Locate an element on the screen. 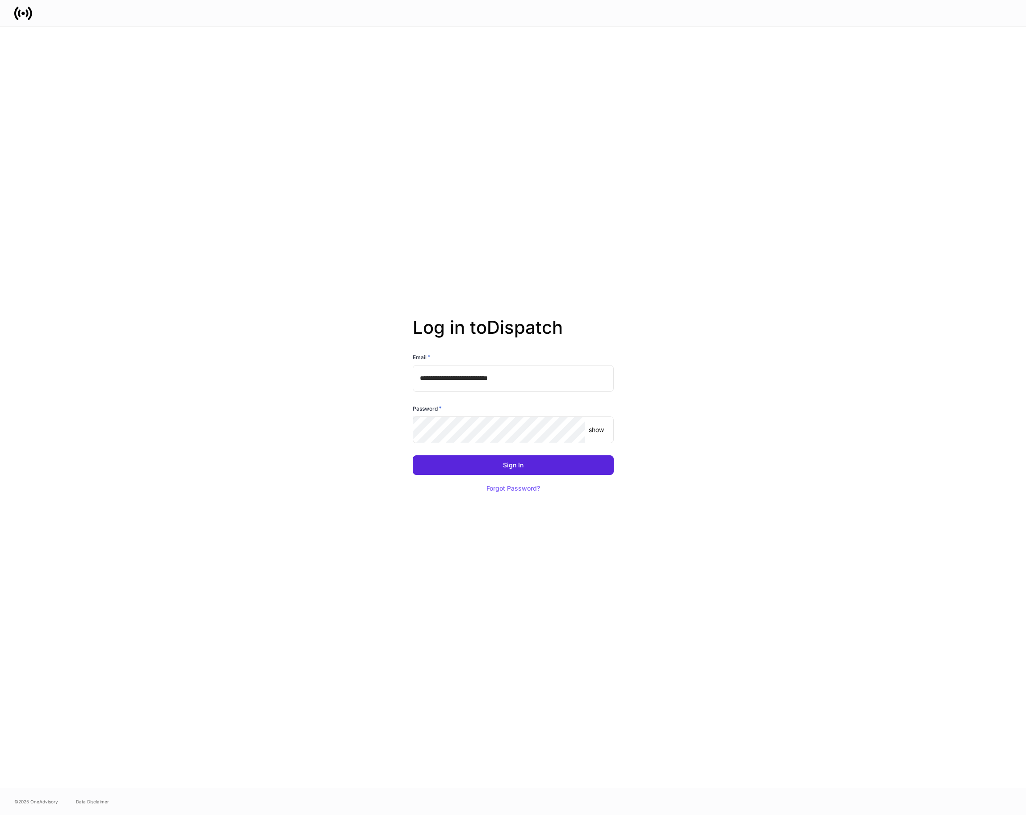  h6: Email is located at coordinates (422, 357).